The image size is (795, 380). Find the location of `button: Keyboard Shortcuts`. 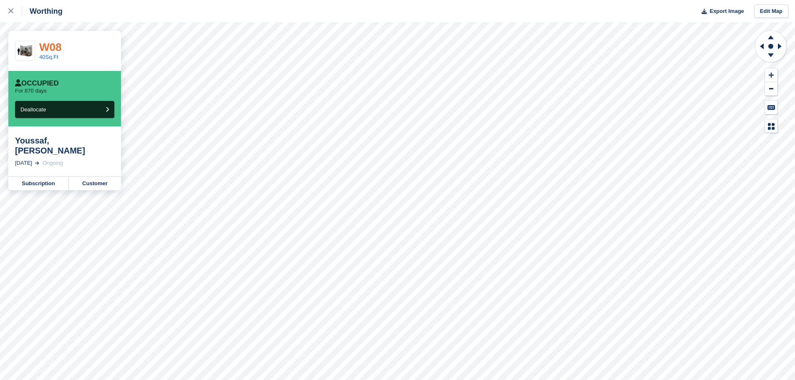

button: Keyboard Shortcuts is located at coordinates (771, 107).